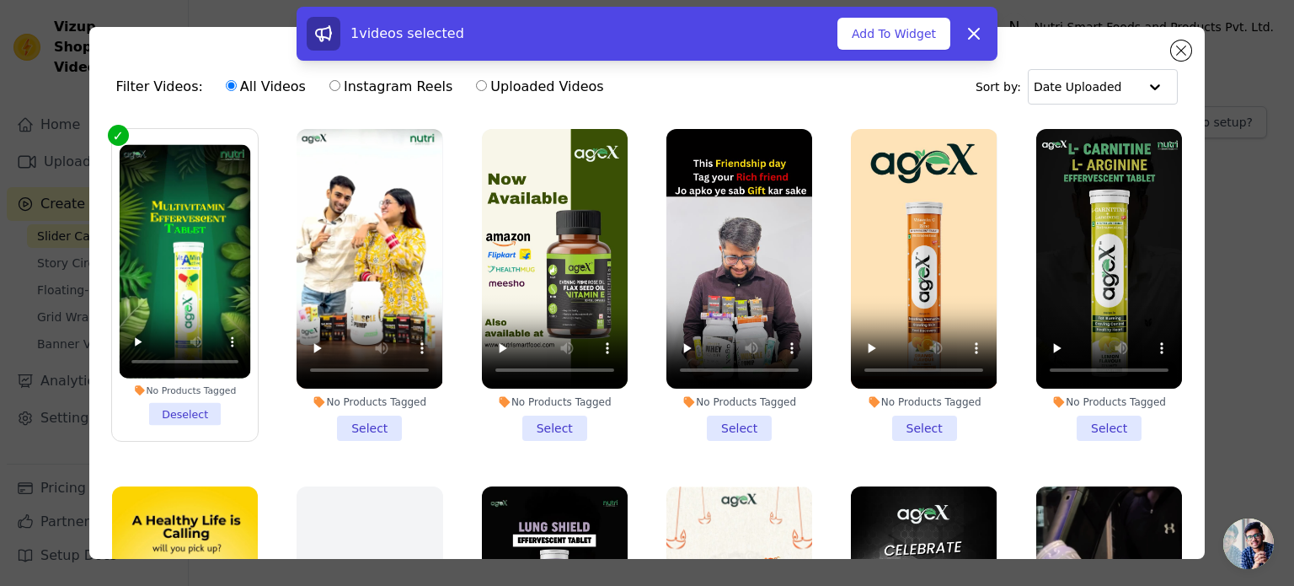 Image resolution: width=1294 pixels, height=586 pixels. Describe the element at coordinates (894, 34) in the screenshot. I see `button: Add To Widget` at that location.